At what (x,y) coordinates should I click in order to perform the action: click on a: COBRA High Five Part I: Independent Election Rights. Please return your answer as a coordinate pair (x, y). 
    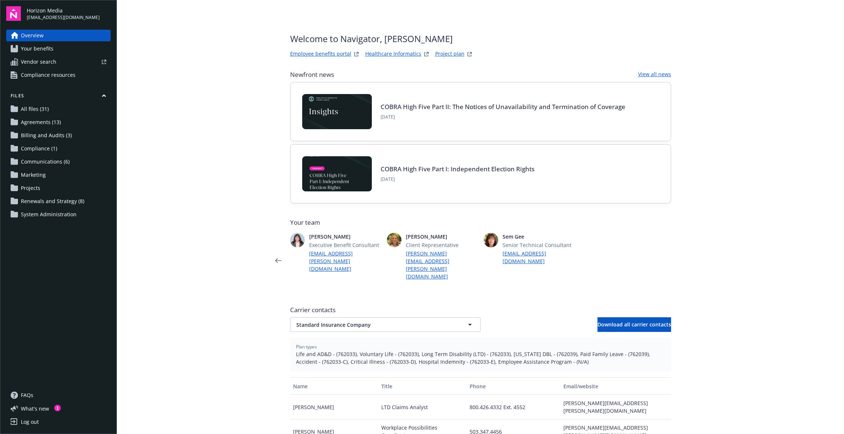
    Looking at the image, I should click on (457, 169).